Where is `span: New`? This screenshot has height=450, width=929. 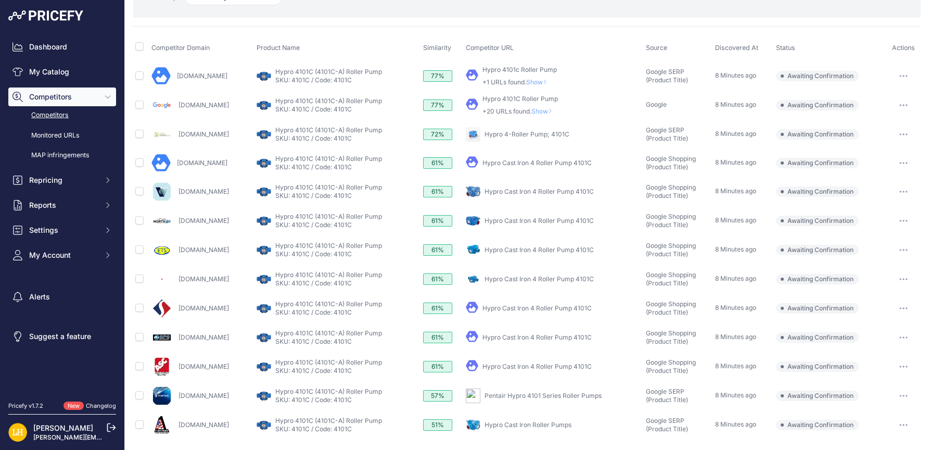
span: New is located at coordinates (73, 405).